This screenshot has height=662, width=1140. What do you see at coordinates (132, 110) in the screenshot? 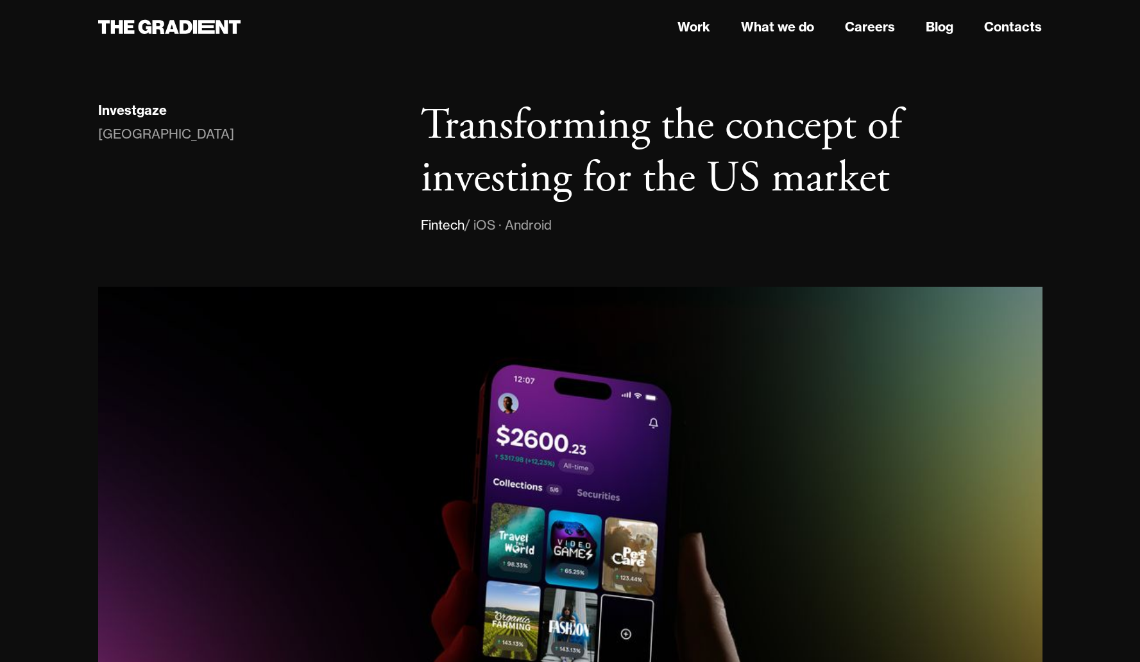
I see `div: Investgaze` at bounding box center [132, 110].